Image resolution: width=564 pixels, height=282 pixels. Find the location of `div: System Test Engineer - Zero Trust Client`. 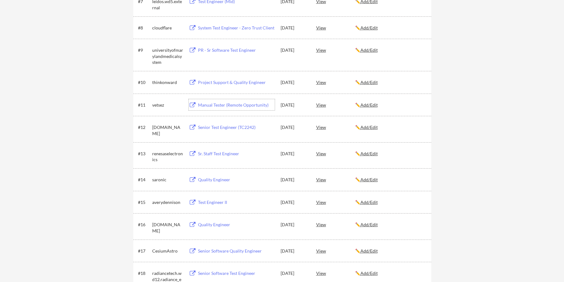

div: System Test Engineer - Zero Trust Client is located at coordinates (236, 28).